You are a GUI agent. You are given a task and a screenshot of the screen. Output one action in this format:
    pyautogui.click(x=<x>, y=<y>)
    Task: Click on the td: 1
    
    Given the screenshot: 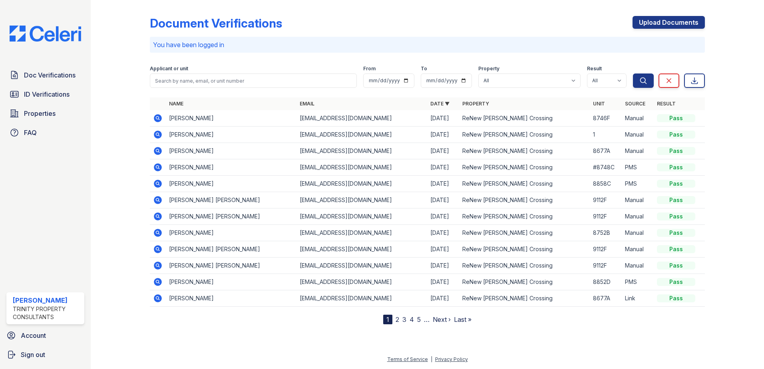 What is the action you would take?
    pyautogui.click(x=605, y=135)
    